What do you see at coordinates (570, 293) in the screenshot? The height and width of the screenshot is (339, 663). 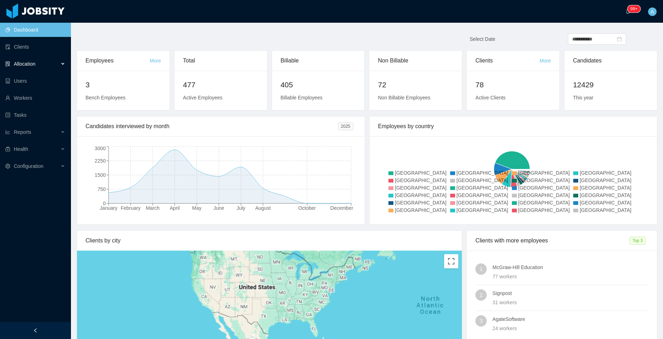 I see `h4: Signpost` at bounding box center [570, 293].